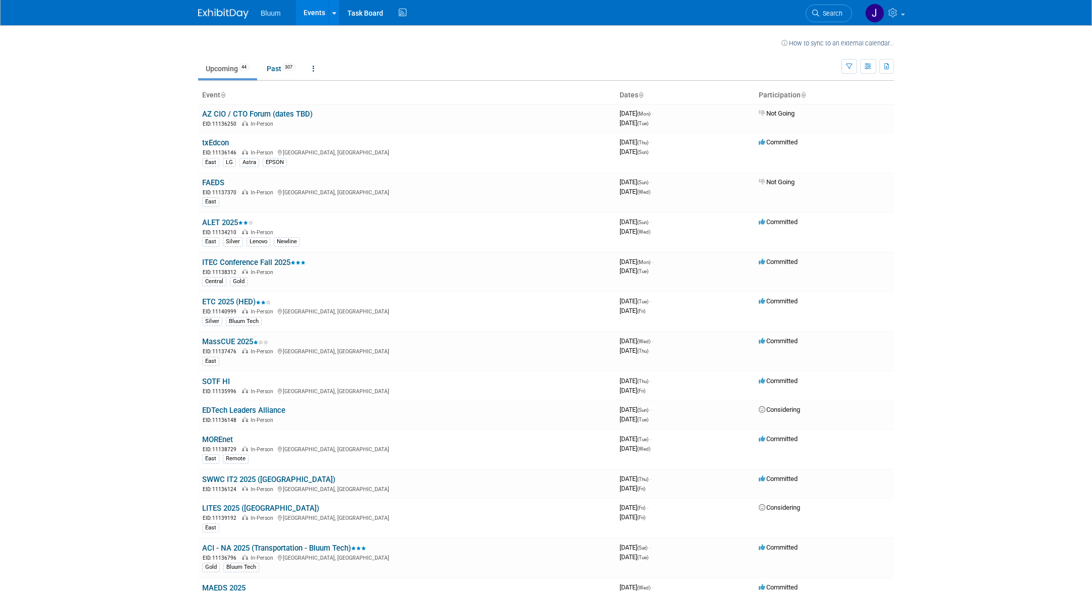 The image size is (1092, 592). Describe the element at coordinates (239, 281) in the screenshot. I see `div: Gold` at that location.